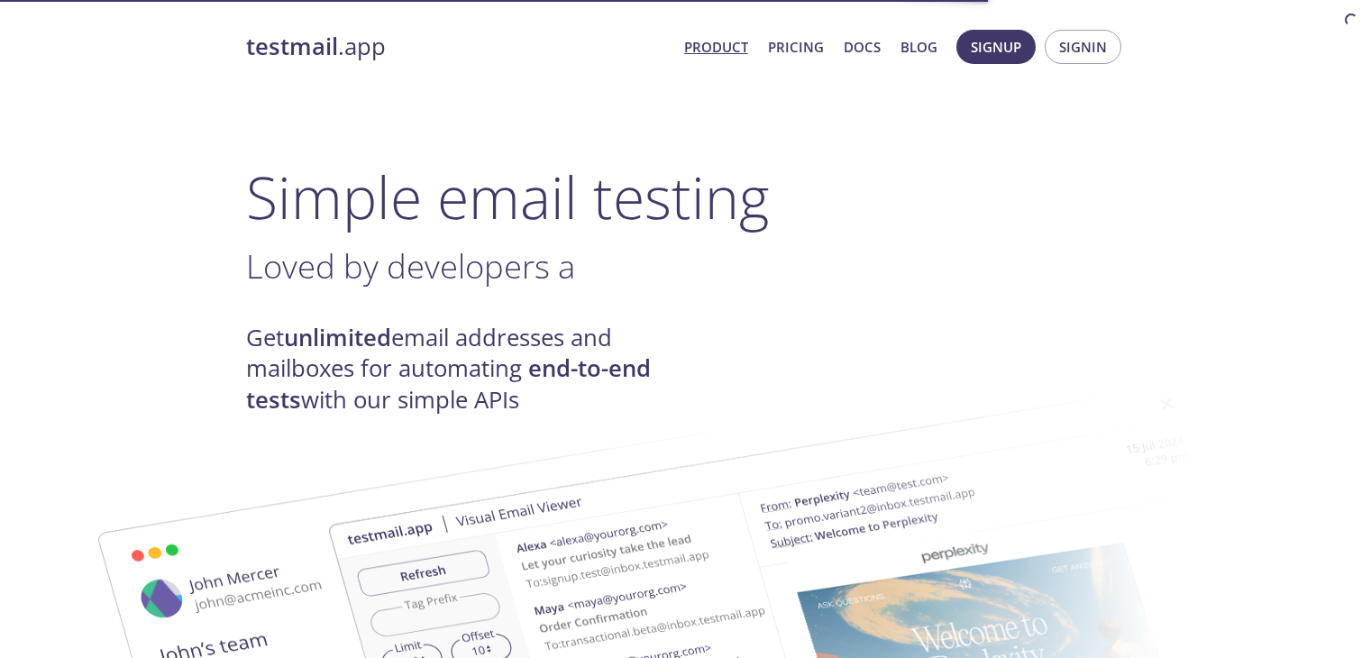 The height and width of the screenshot is (658, 1371). Describe the element at coordinates (458, 47) in the screenshot. I see `a: testmail.app` at that location.